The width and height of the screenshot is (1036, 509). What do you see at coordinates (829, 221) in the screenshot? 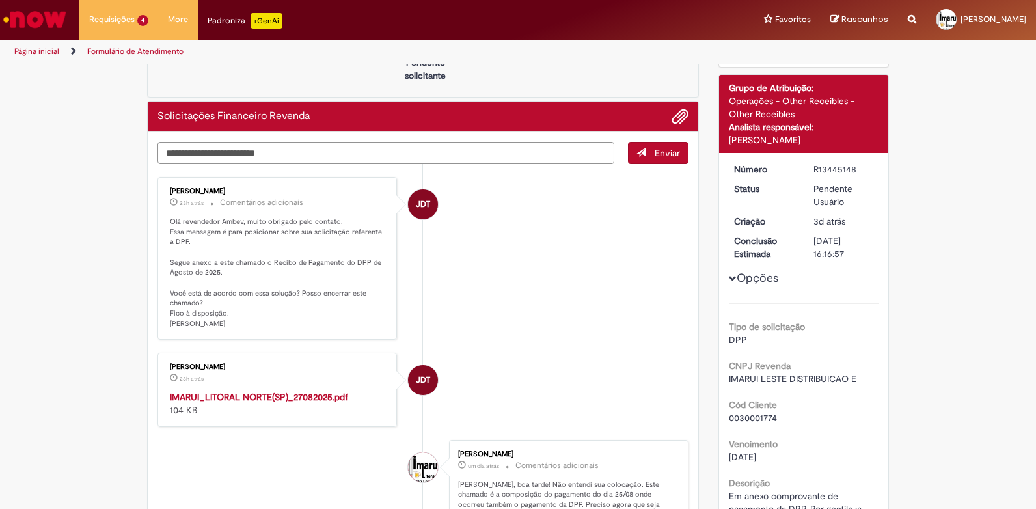
I see `time: 25/08/2025 15:51:36` at bounding box center [829, 221].